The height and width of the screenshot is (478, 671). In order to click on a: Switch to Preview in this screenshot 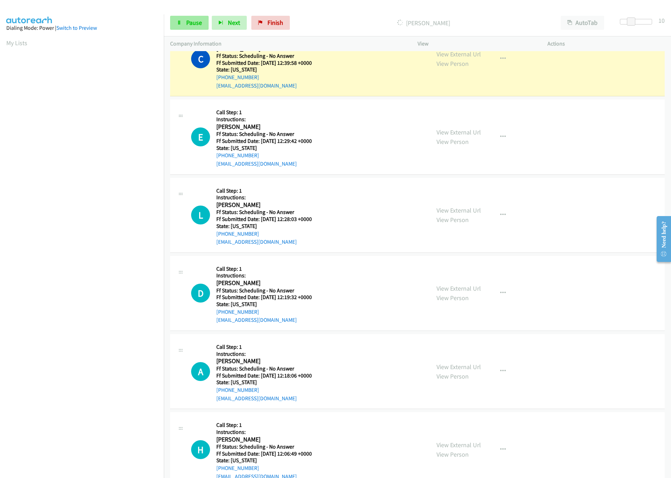, I will do `click(77, 28)`.